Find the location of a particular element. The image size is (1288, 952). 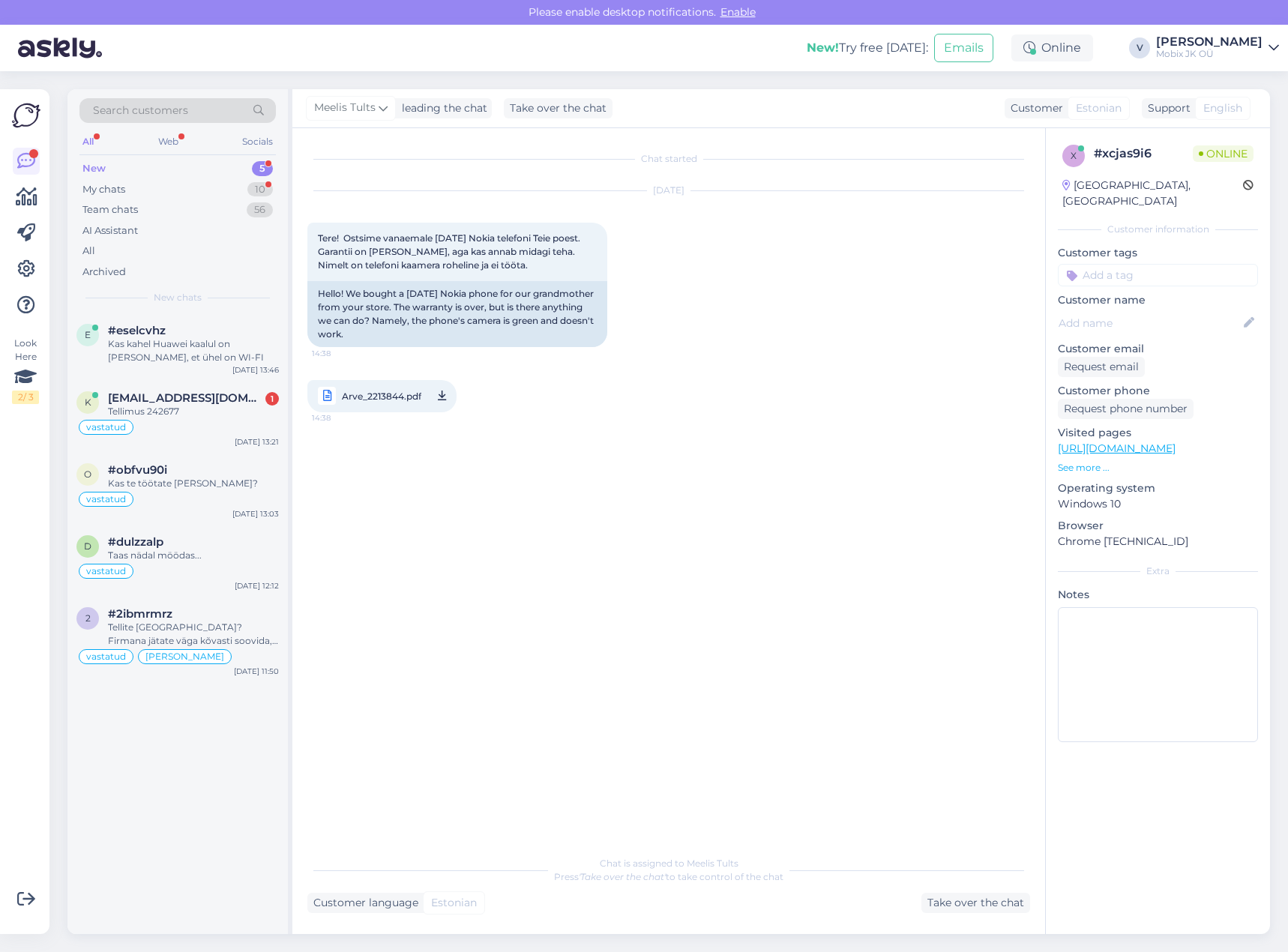

span: x is located at coordinates (1073, 155).